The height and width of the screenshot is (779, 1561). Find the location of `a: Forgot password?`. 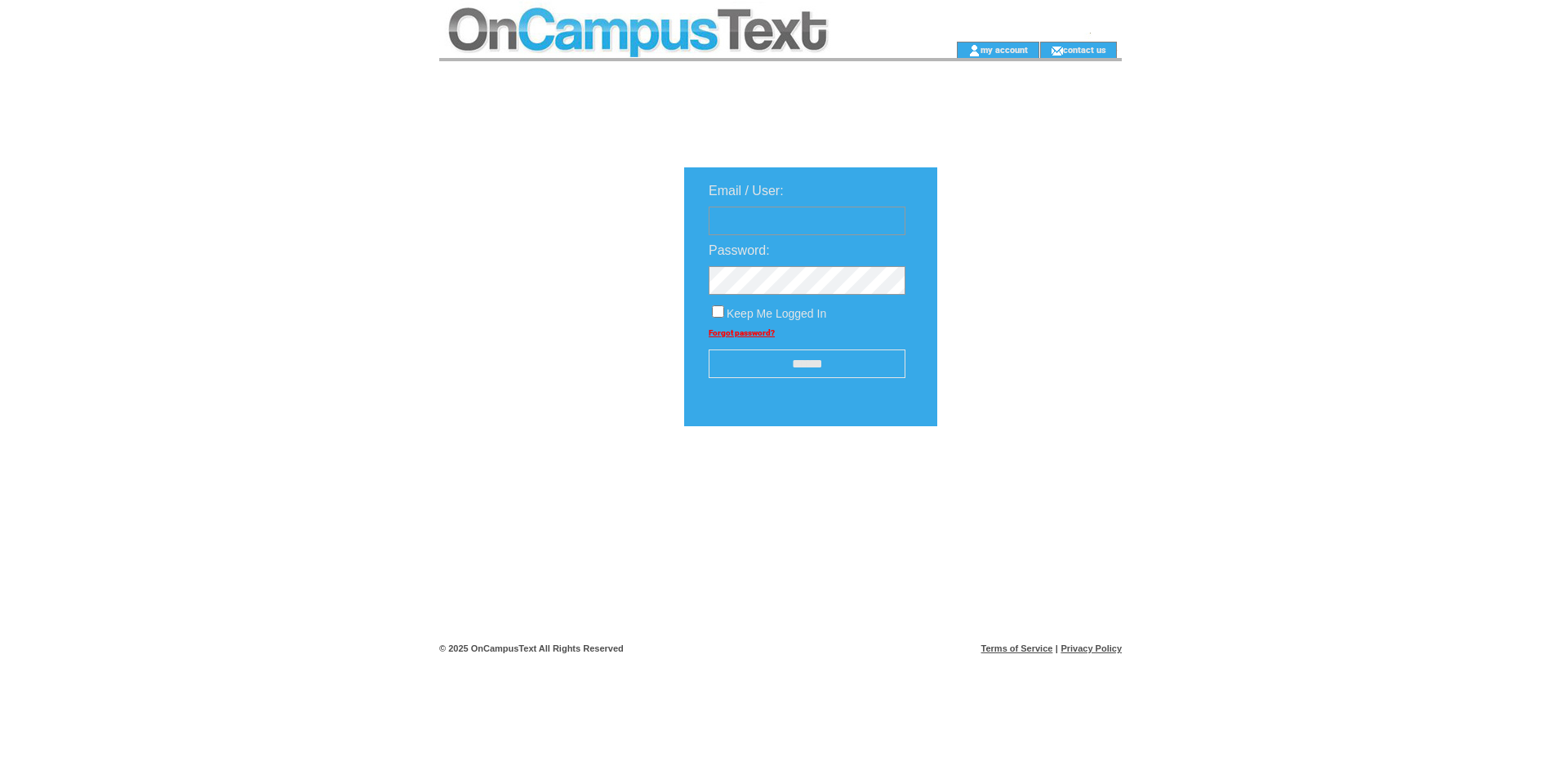

a: Forgot password? is located at coordinates (741, 332).